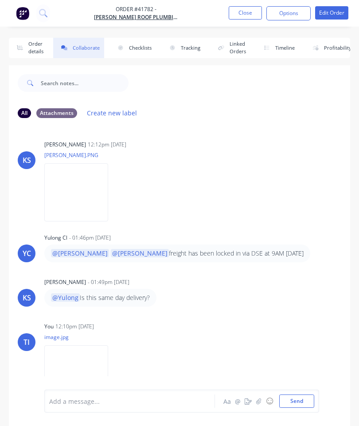 Image resolution: width=359 pixels, height=426 pixels. I want to click on img: Factory, so click(23, 13).